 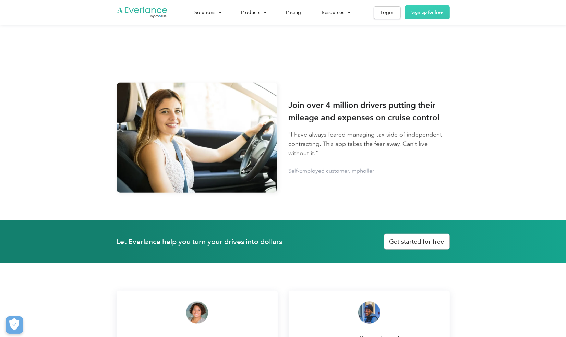 I want to click on h3: Let Everlance help you turn your drives into dollars, so click(x=242, y=242).